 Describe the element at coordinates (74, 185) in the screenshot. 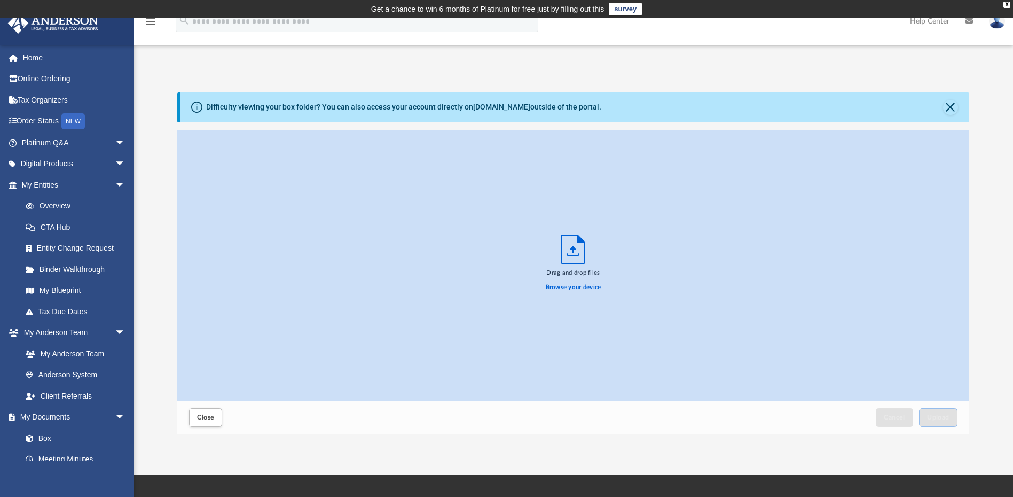

I see `a: My Entitiesarrow_drop_down` at that location.